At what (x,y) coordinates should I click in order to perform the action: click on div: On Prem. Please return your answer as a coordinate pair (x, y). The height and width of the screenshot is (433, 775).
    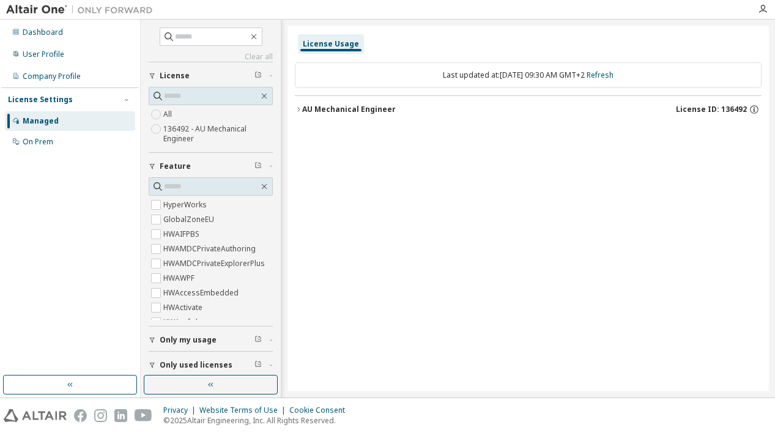
    Looking at the image, I should click on (38, 142).